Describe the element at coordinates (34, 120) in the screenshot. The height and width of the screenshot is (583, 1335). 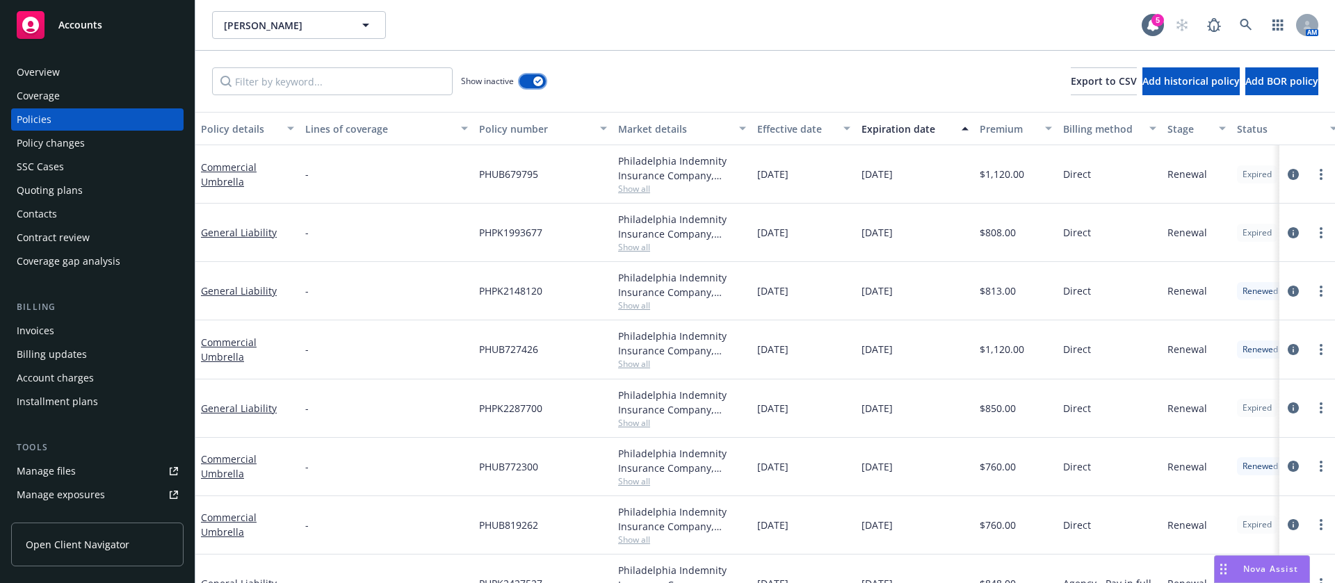
I see `div: Policies` at that location.